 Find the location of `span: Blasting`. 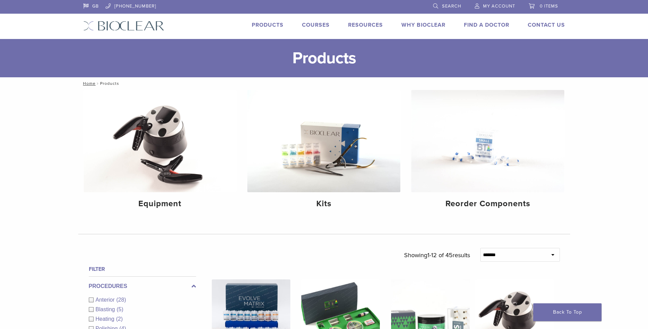

span: Blasting is located at coordinates (106, 309).